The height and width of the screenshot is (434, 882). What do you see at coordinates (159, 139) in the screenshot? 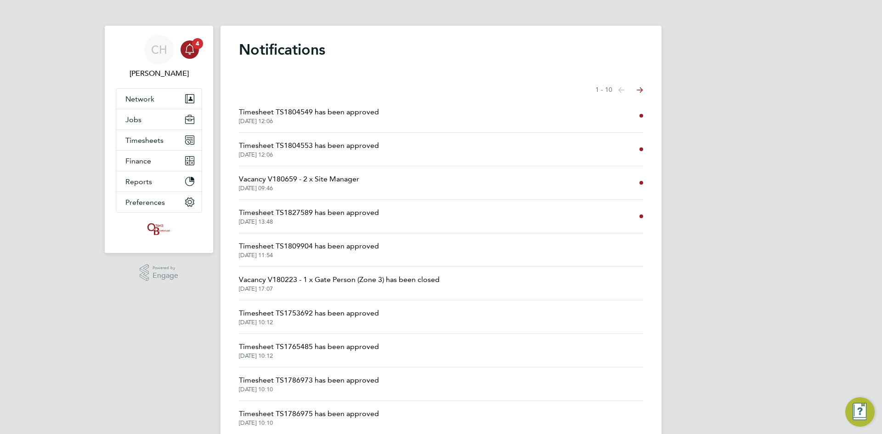
I see `nav: Main navigation` at bounding box center [159, 139].